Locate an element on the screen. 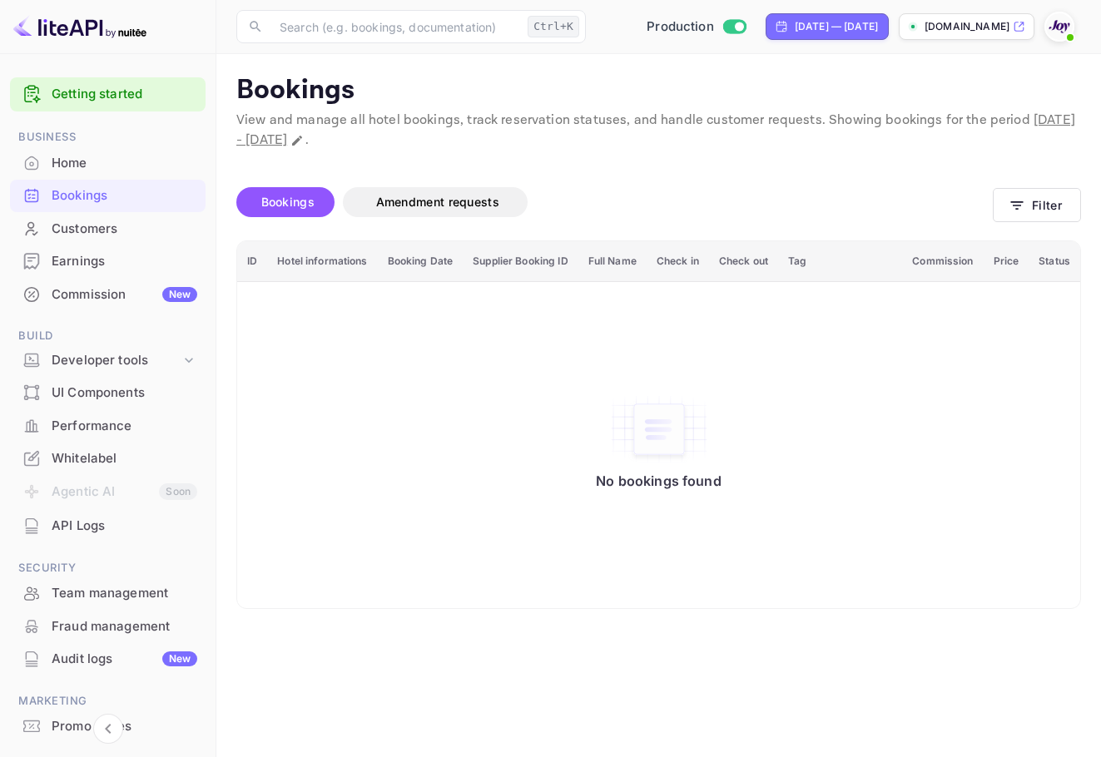 The height and width of the screenshot is (757, 1101). a: Bookings is located at coordinates (107, 195).